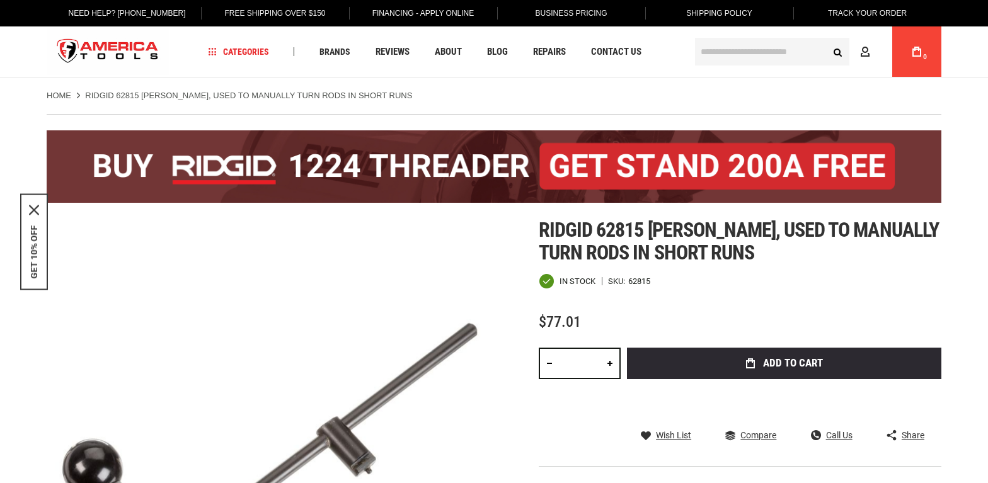  Describe the element at coordinates (108, 52) in the screenshot. I see `img: America Tools` at that location.